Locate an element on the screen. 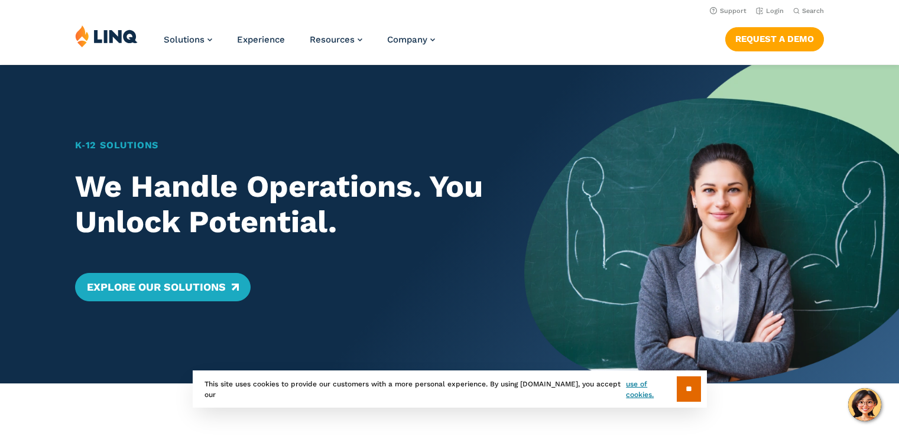 The image size is (899, 436). h2: We Handle Operations. You Unlock Potential. is located at coordinates (281, 204).